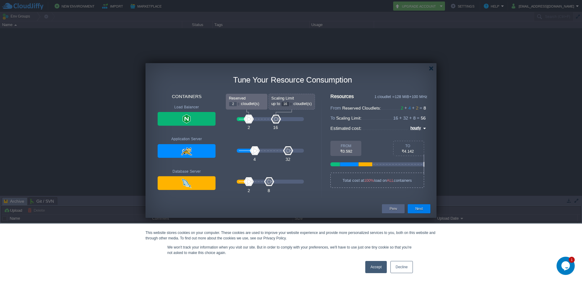  What do you see at coordinates (407, 151) in the screenshot?
I see `label: ₹4.142` at bounding box center [407, 151].